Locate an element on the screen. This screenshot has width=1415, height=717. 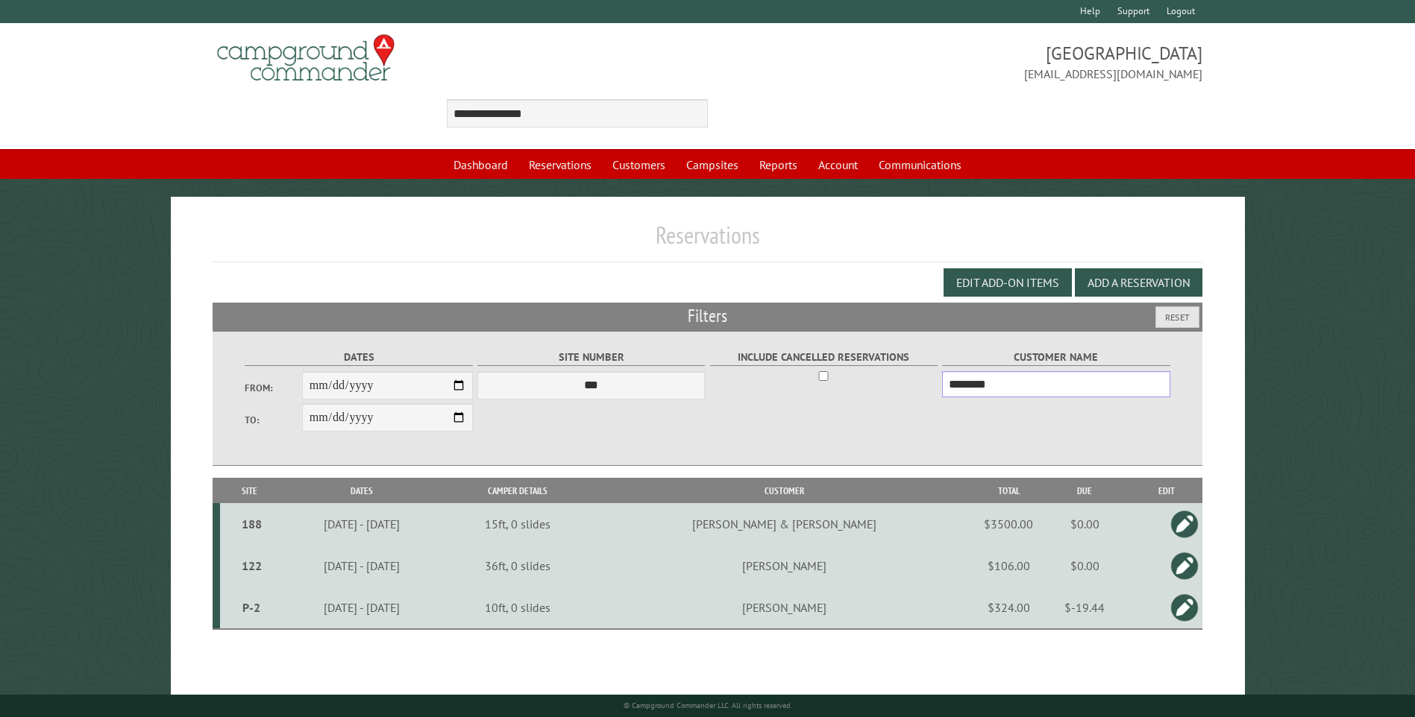
th: Total is located at coordinates (1008, 491).